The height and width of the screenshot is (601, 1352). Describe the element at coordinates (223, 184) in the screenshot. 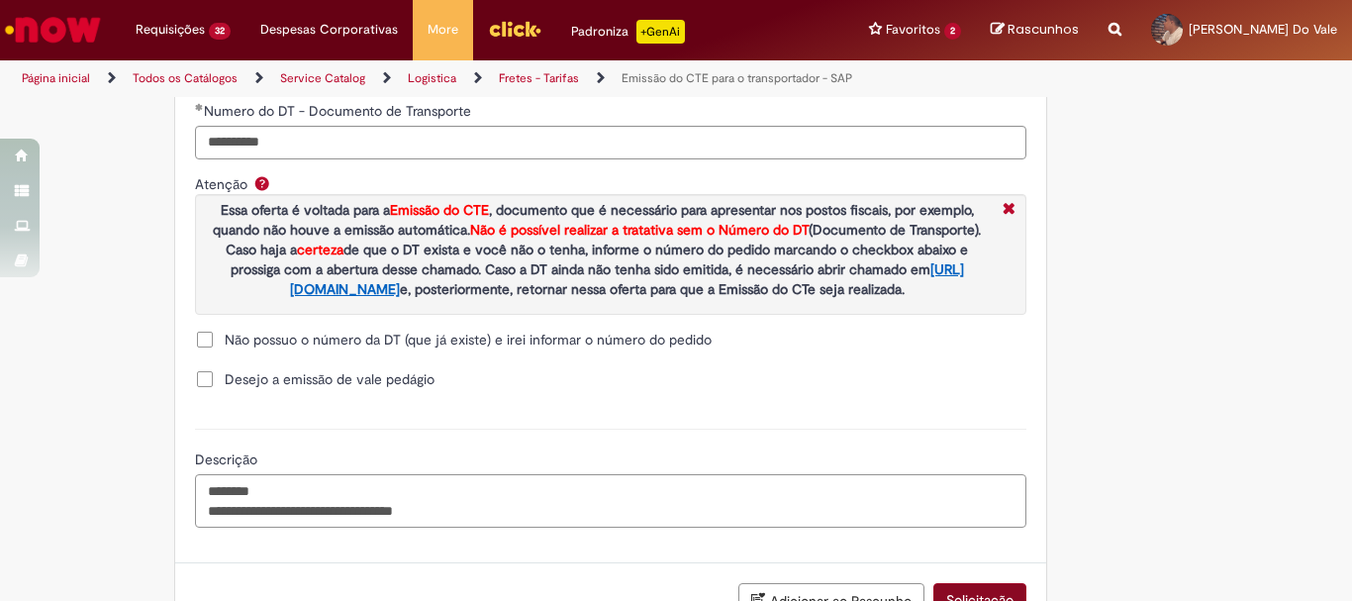

I see `span: Atenção` at that location.